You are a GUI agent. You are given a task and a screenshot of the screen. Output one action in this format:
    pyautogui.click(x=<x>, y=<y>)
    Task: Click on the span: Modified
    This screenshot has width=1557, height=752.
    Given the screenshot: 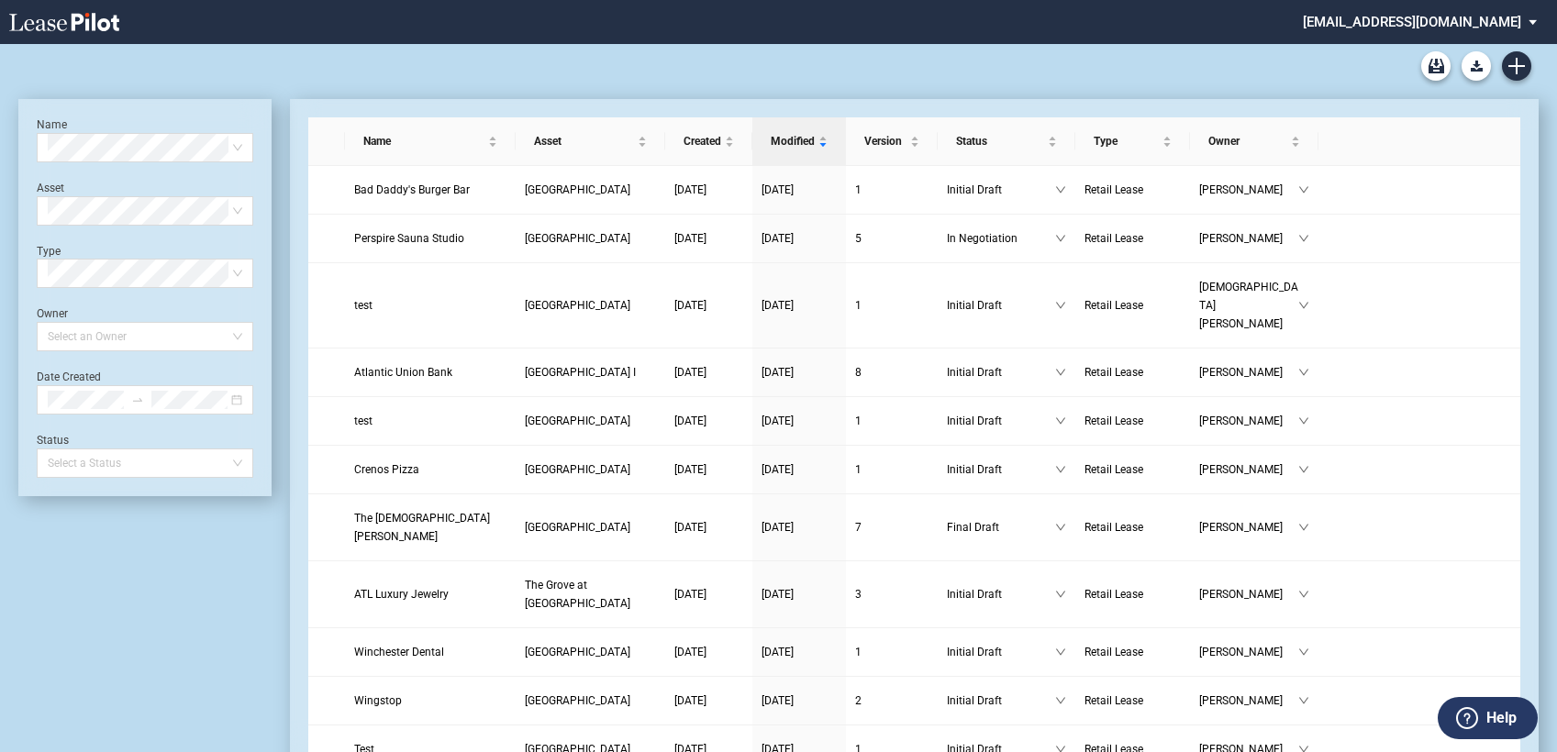 What is the action you would take?
    pyautogui.click(x=793, y=141)
    